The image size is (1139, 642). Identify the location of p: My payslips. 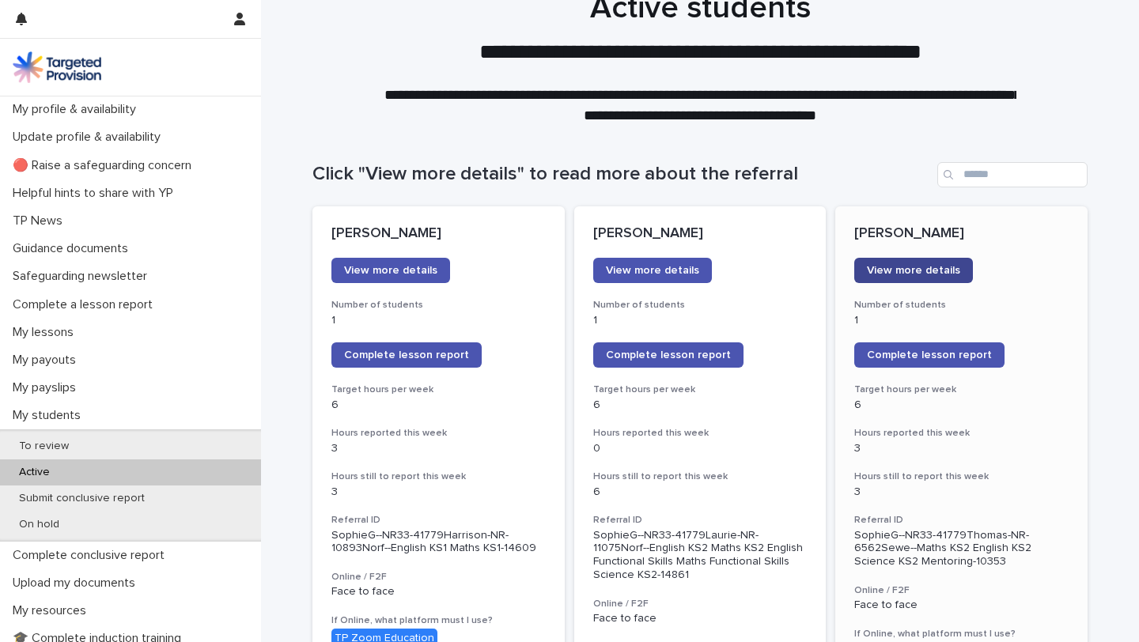
(47, 388).